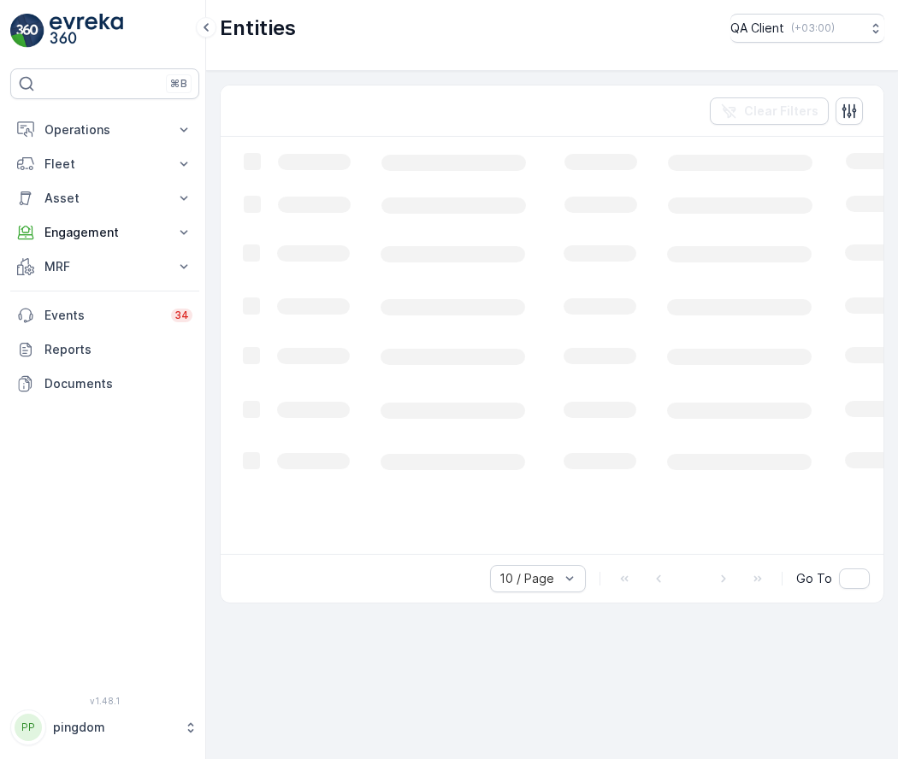 The image size is (898, 759). What do you see at coordinates (27, 31) in the screenshot?
I see `img: logo` at bounding box center [27, 31].